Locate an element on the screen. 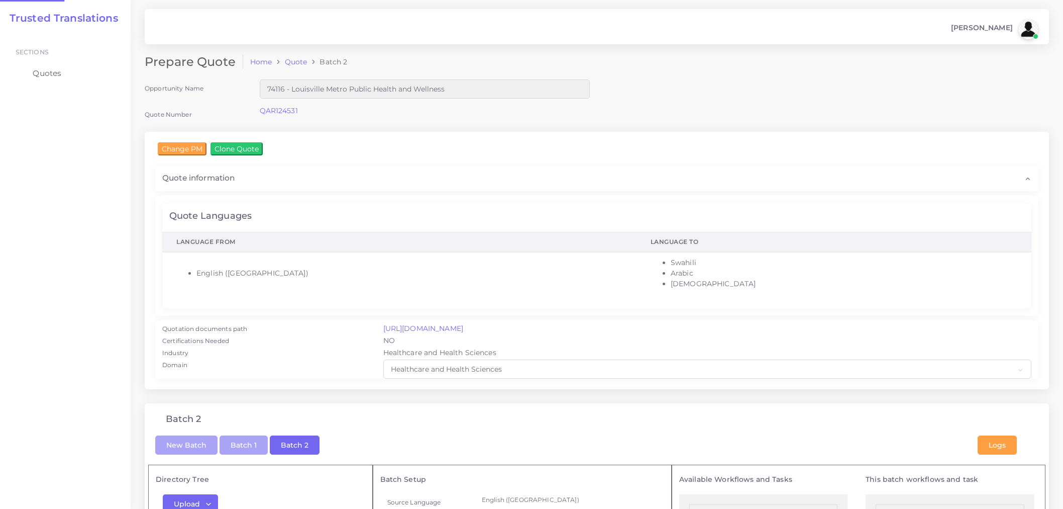  div: Healthcare and Health Sciences is located at coordinates (708, 353).